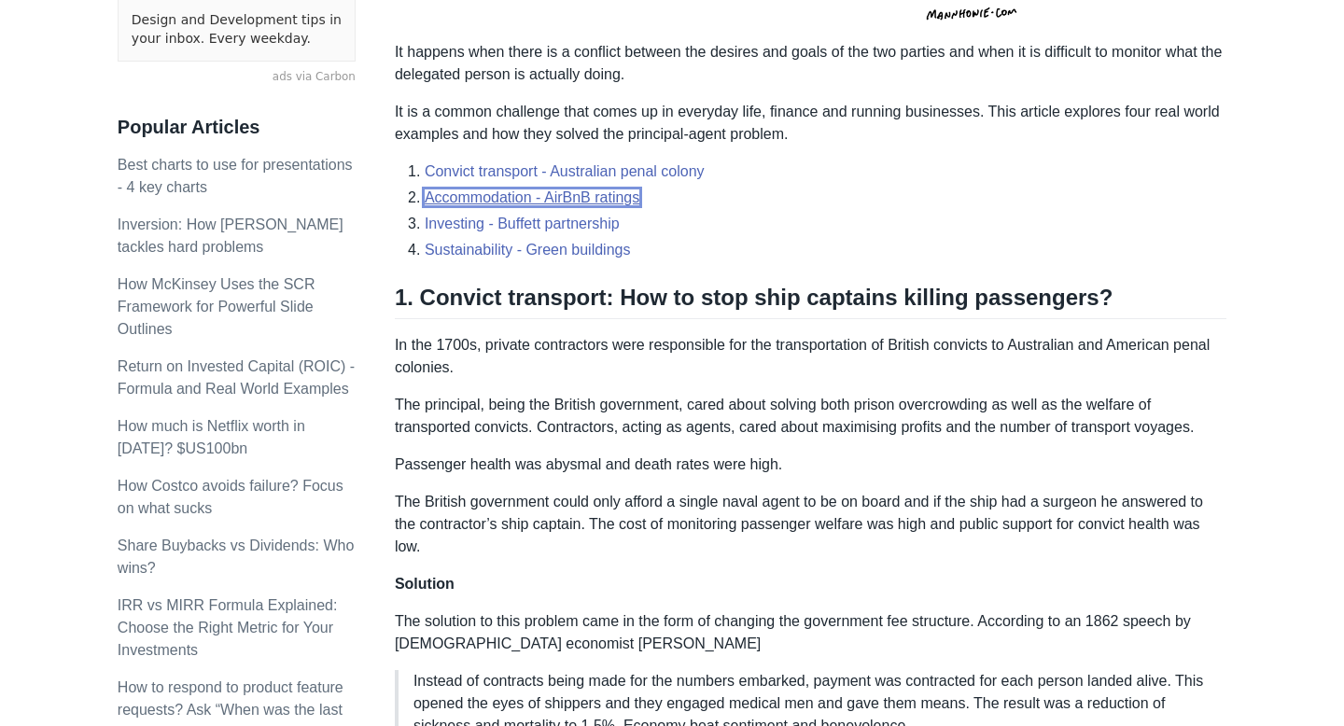  Describe the element at coordinates (565, 171) in the screenshot. I see `a: Convict transport - Australian penal colony` at that location.